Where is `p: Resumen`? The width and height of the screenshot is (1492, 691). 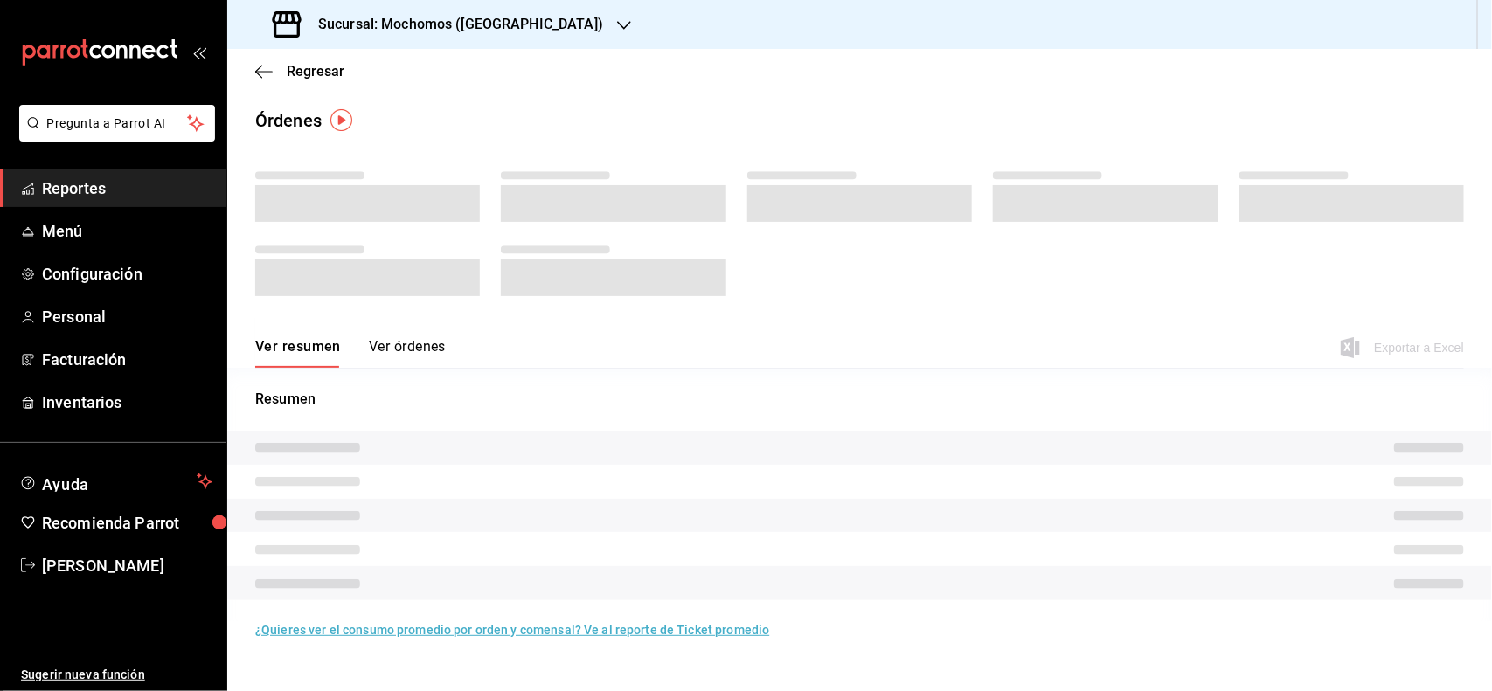
p: Resumen is located at coordinates (859, 399).